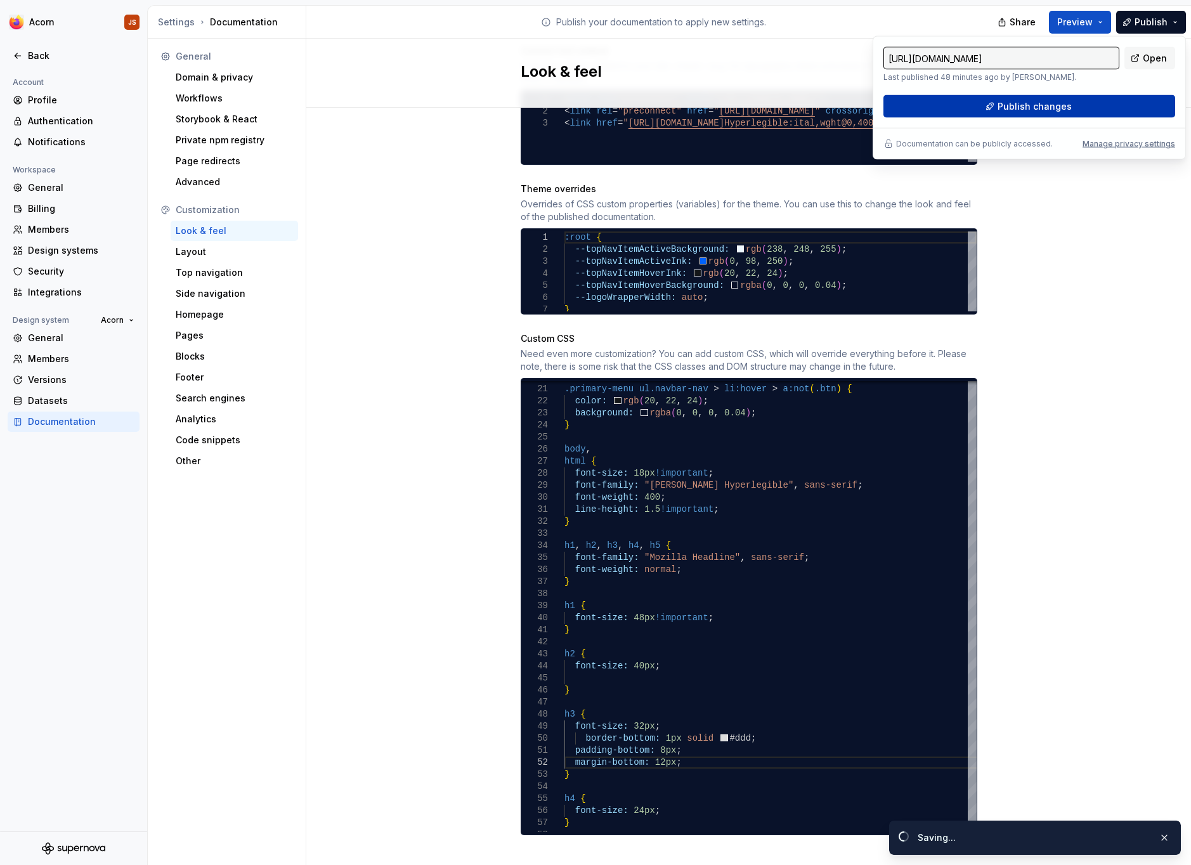 The image size is (1191, 865). I want to click on span: h4, so click(633, 545).